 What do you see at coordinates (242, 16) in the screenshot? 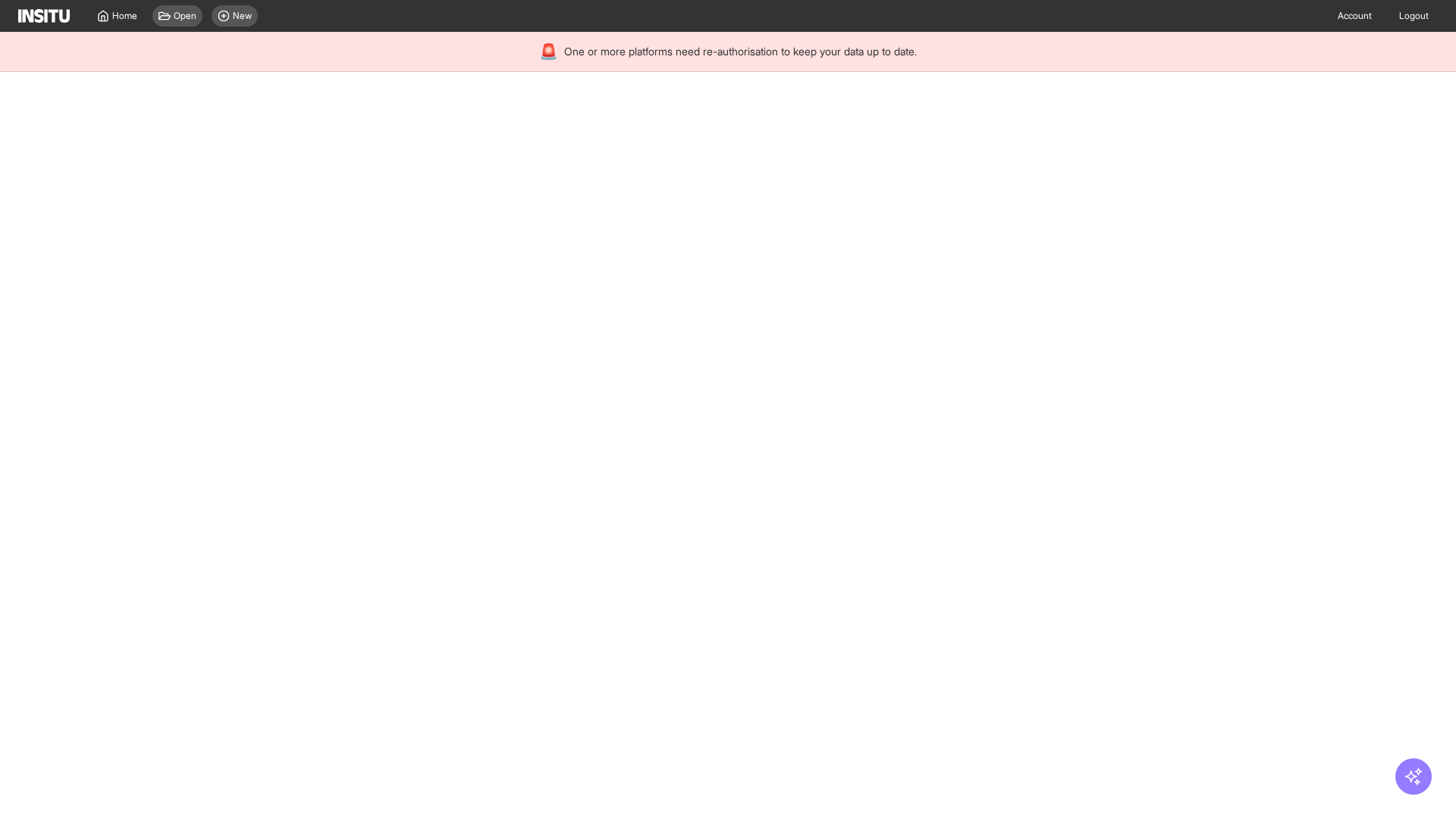
I see `span: New` at bounding box center [242, 16].